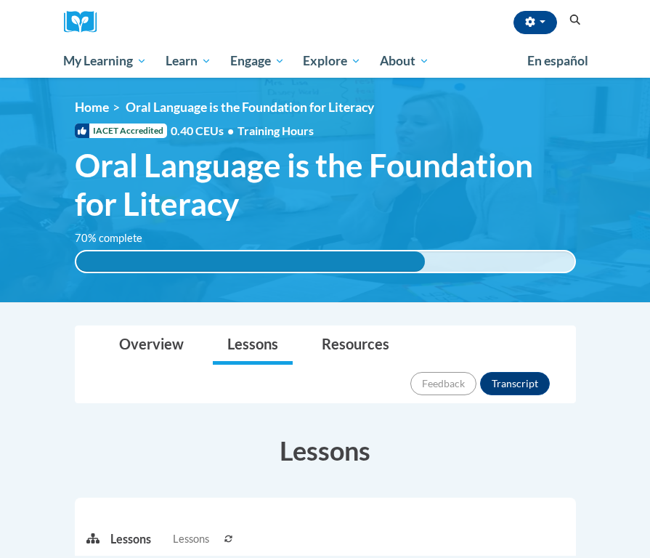 The width and height of the screenshot is (650, 558). I want to click on a: Cox Campus, so click(86, 22).